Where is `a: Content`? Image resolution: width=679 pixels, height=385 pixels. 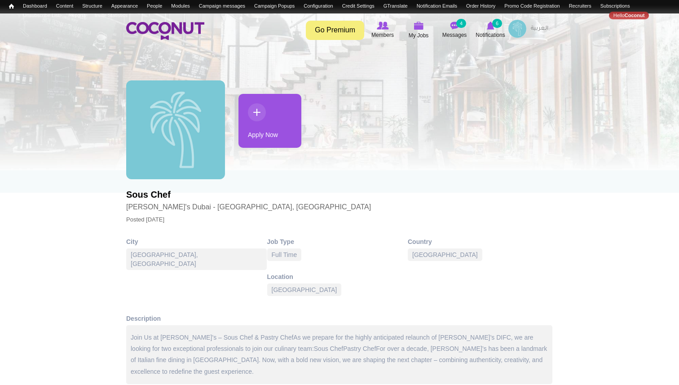
a: Content is located at coordinates (65, 6).